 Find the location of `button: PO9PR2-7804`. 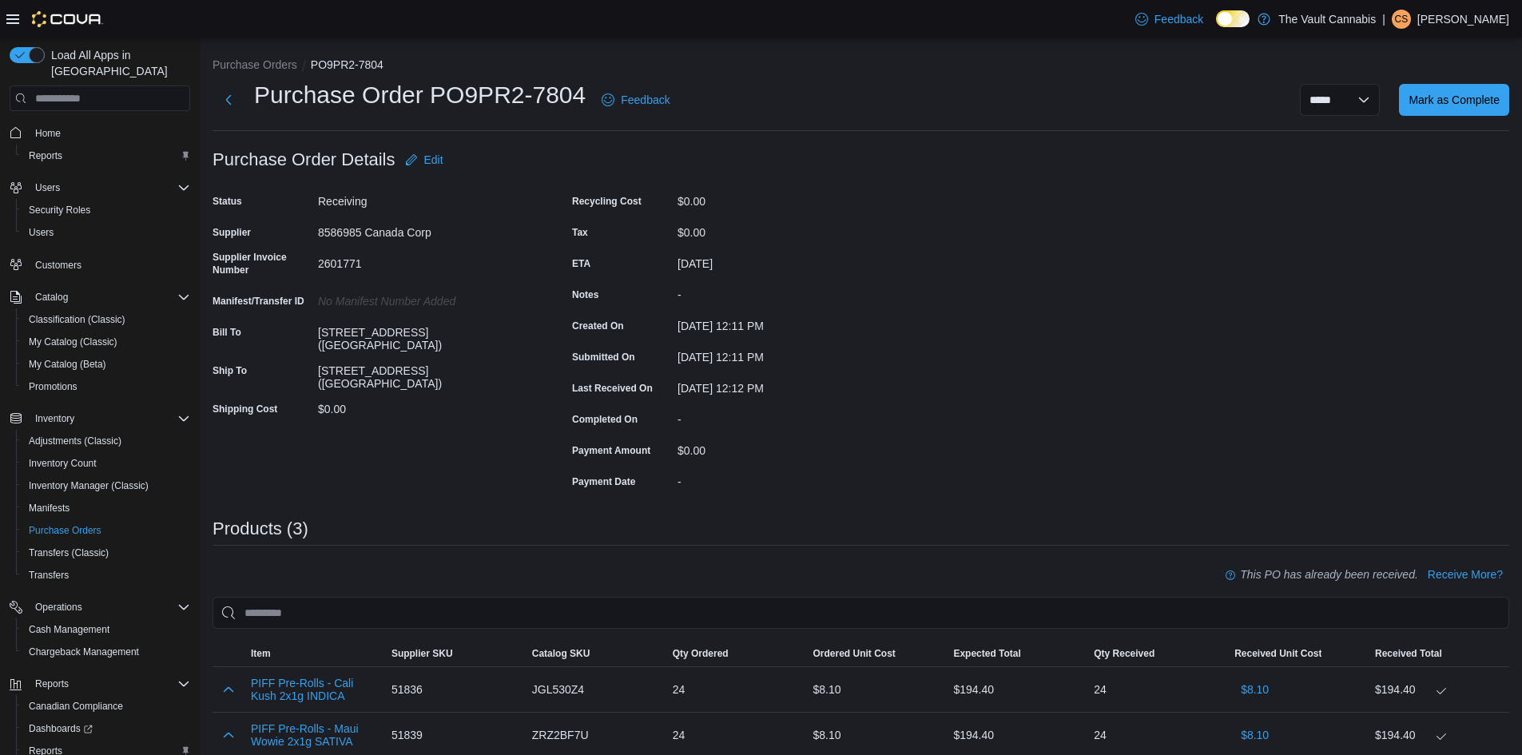

button: PO9PR2-7804 is located at coordinates (347, 65).